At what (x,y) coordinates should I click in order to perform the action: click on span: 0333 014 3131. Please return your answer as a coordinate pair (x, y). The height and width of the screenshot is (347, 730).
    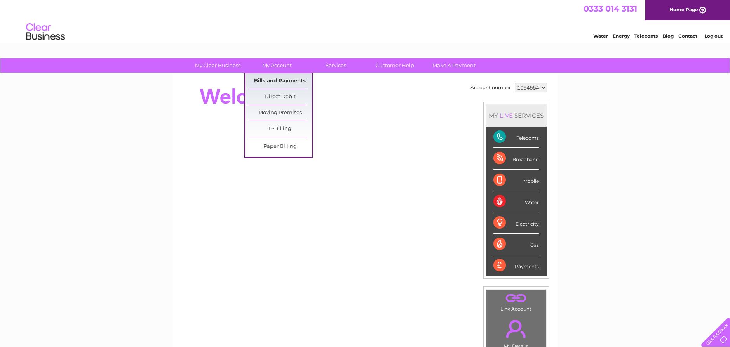
    Looking at the image, I should click on (610, 9).